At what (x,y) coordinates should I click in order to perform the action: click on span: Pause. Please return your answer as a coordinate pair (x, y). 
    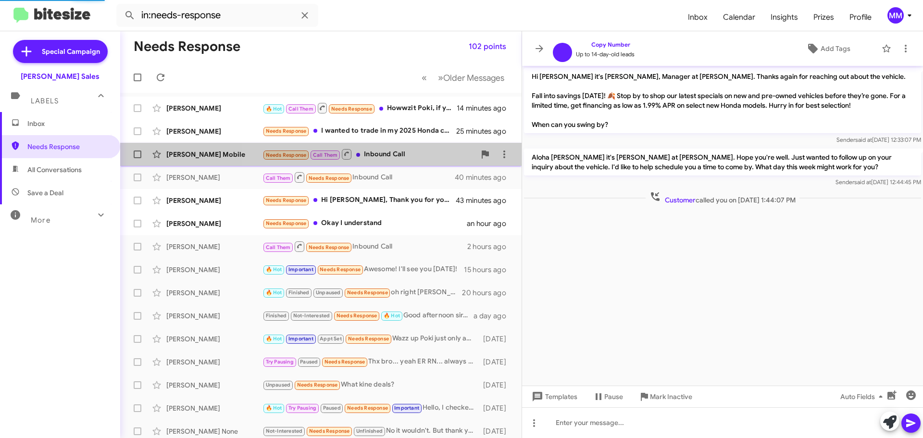
    Looking at the image, I should click on (613, 396).